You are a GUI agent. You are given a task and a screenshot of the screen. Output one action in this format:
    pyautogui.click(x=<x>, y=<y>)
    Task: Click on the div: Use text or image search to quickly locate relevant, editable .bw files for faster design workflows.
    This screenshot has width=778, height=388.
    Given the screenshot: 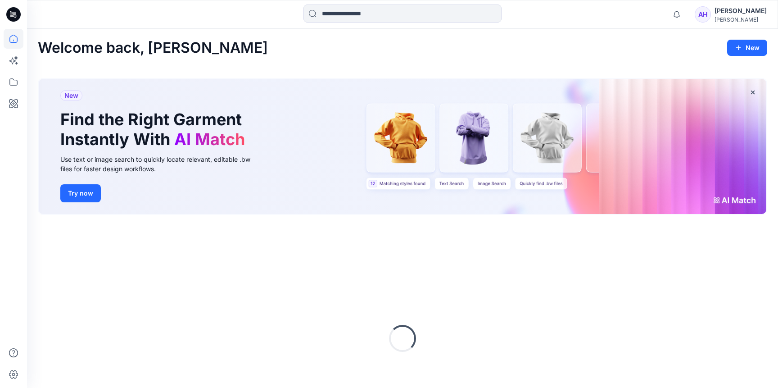 What is the action you would take?
    pyautogui.click(x=162, y=164)
    